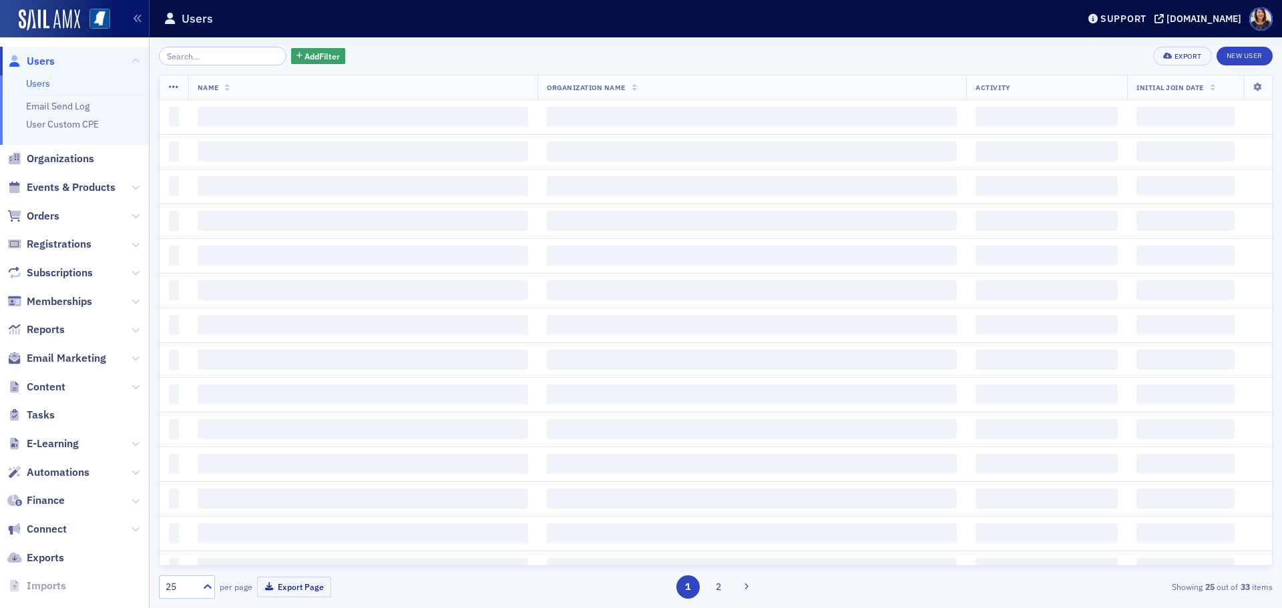 The height and width of the screenshot is (608, 1282). What do you see at coordinates (71, 188) in the screenshot?
I see `span: Events & Products` at bounding box center [71, 188].